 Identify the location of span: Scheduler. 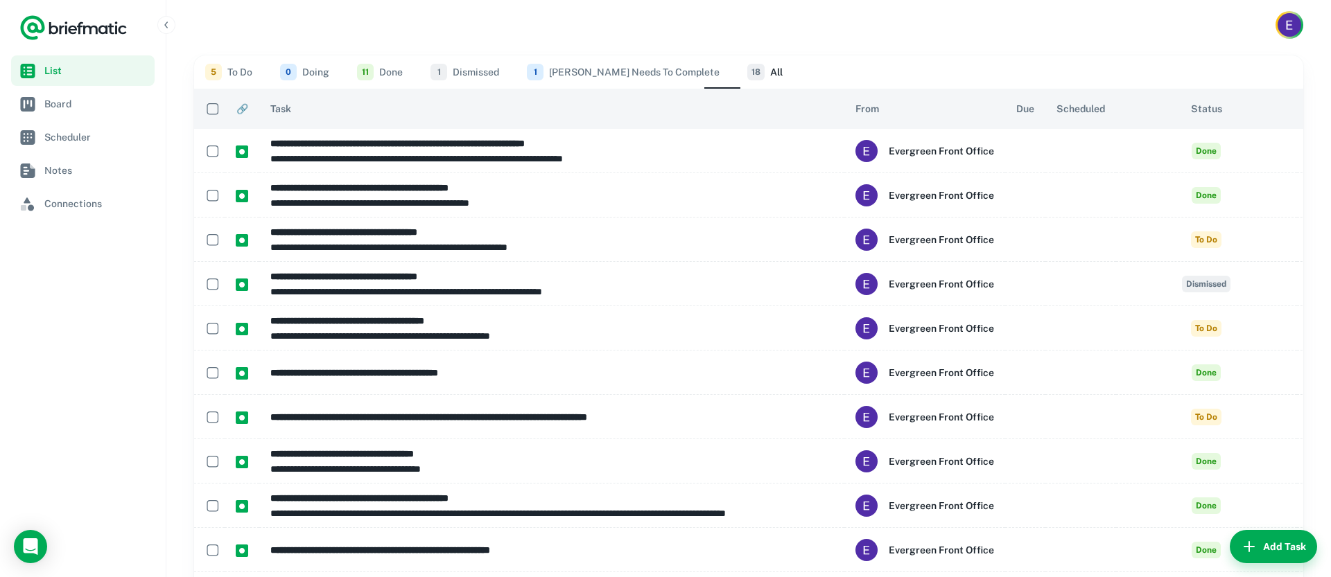
(96, 137).